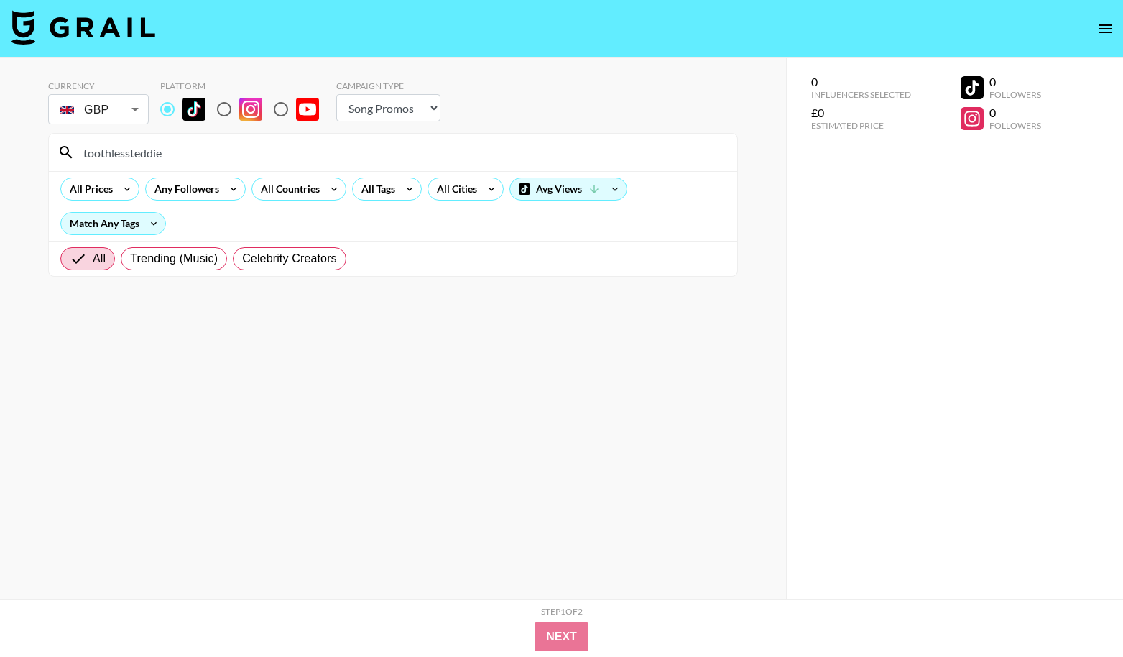  What do you see at coordinates (245, 86) in the screenshot?
I see `div: Platform` at bounding box center [245, 86].